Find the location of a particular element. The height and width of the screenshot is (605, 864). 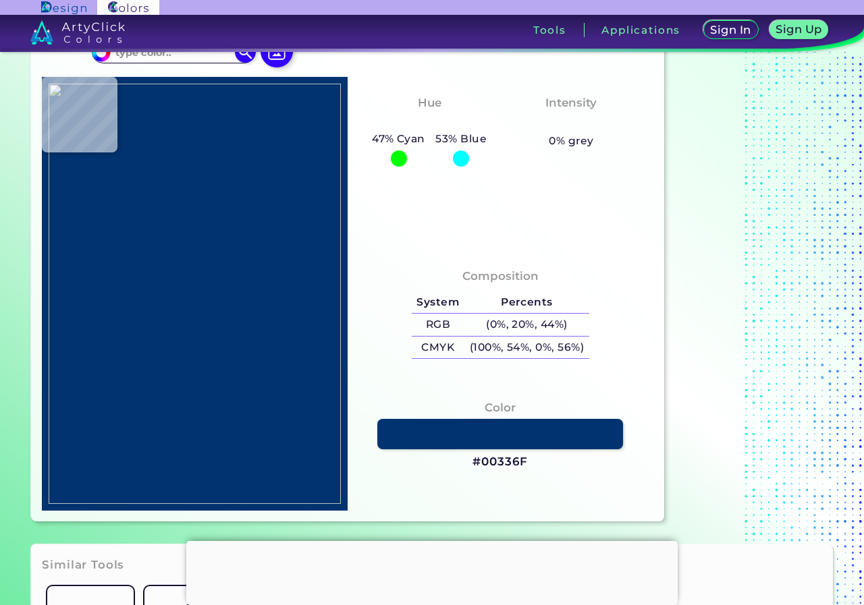

h5: System is located at coordinates (438, 302).